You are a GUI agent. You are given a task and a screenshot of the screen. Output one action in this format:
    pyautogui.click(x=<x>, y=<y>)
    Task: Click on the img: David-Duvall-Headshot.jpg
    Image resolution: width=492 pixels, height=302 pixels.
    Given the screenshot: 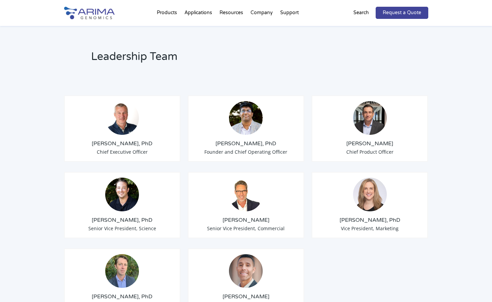 What is the action you would take?
    pyautogui.click(x=246, y=195)
    